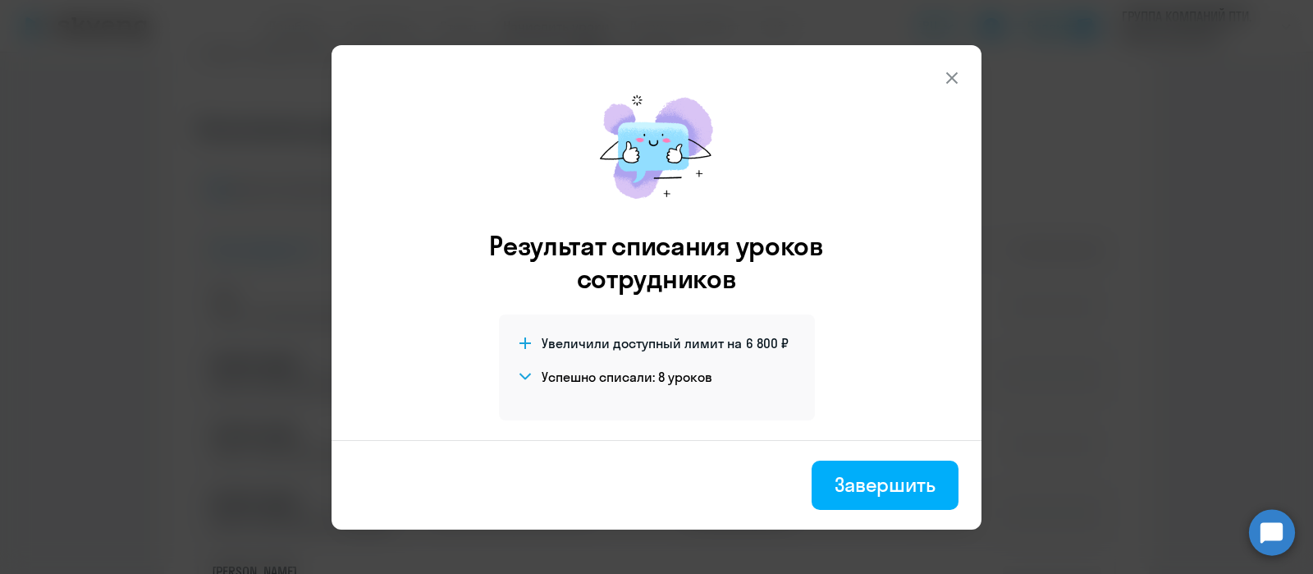 This screenshot has height=574, width=1313. What do you see at coordinates (656, 262) in the screenshot?
I see `h3: Результат списания уроков сотрудников` at bounding box center [656, 262].